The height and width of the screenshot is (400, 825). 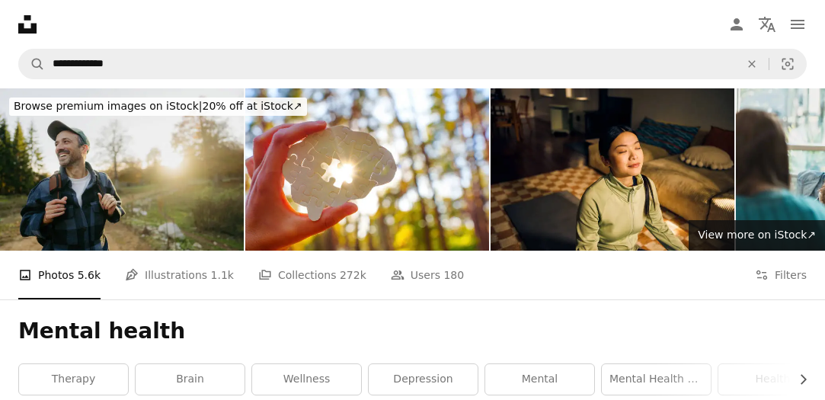 I want to click on div: 20% off at iStock ↗, so click(x=158, y=107).